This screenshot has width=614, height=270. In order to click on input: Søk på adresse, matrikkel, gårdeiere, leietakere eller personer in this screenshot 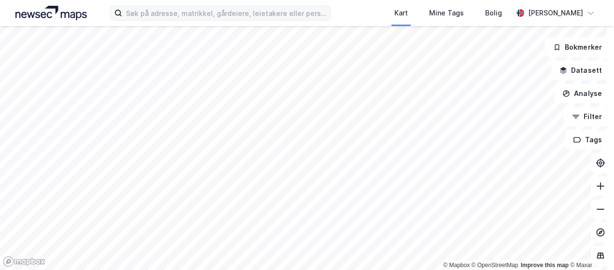, I will do `click(226, 13)`.